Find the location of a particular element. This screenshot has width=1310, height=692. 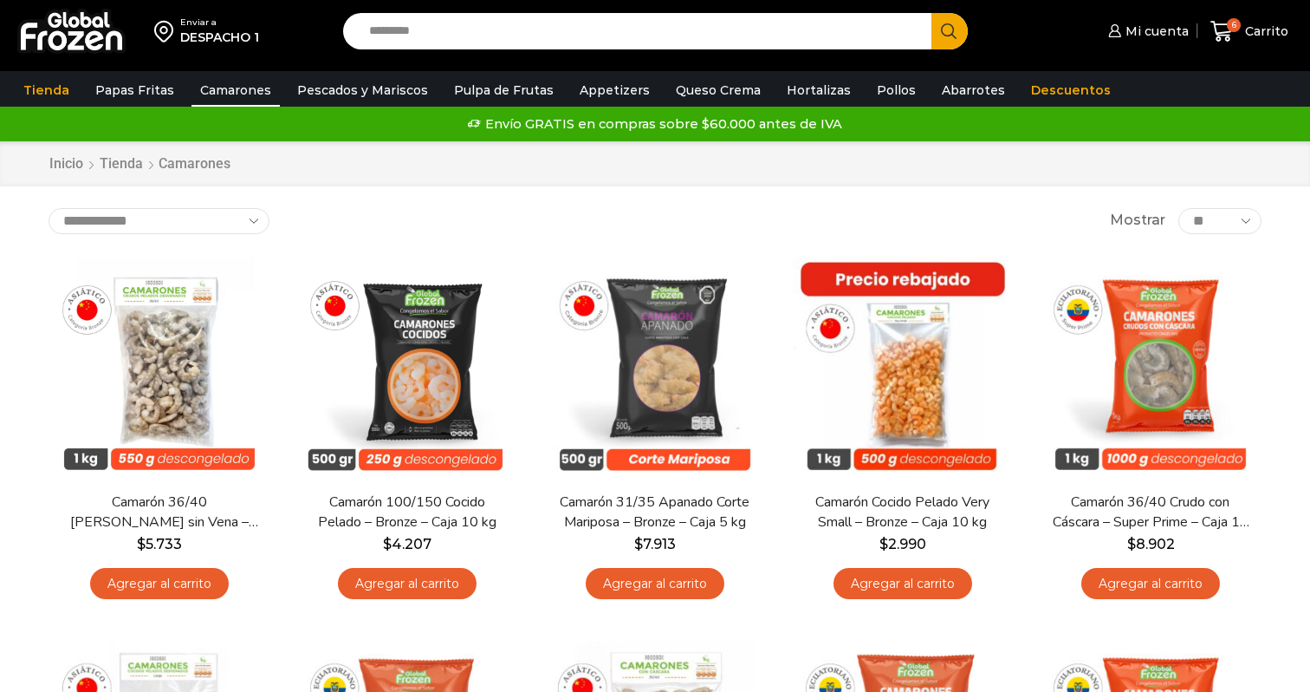

a: 6 Carrito is located at coordinates (1250, 31).